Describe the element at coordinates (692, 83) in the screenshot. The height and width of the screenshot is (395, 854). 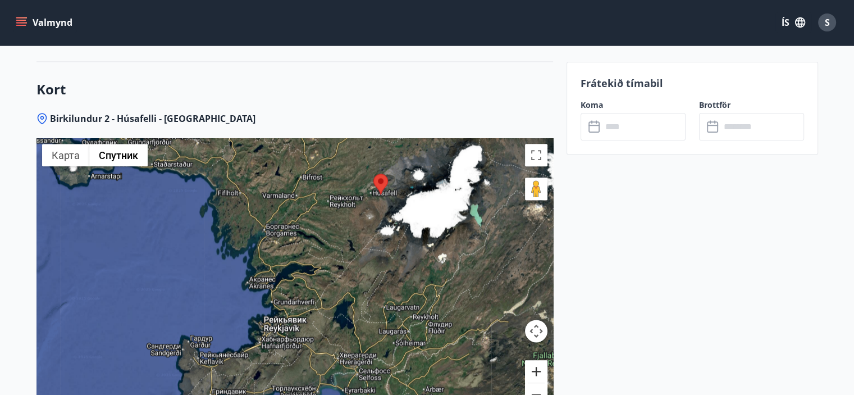
I see `p: Frátekið tímabil` at that location.